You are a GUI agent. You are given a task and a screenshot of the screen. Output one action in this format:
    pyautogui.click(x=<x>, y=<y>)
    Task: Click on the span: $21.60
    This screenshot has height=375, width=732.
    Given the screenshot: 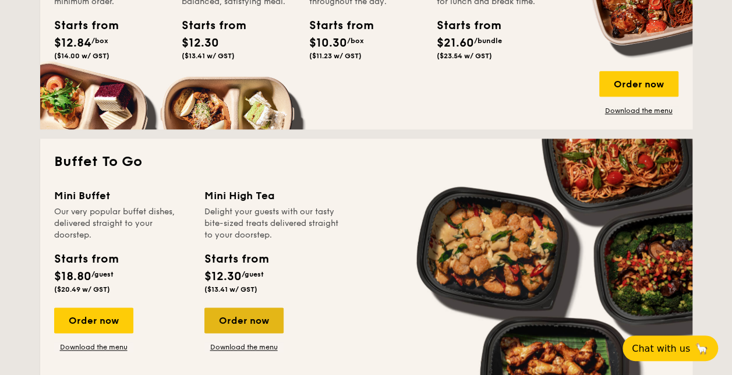 What is the action you would take?
    pyautogui.click(x=456, y=43)
    